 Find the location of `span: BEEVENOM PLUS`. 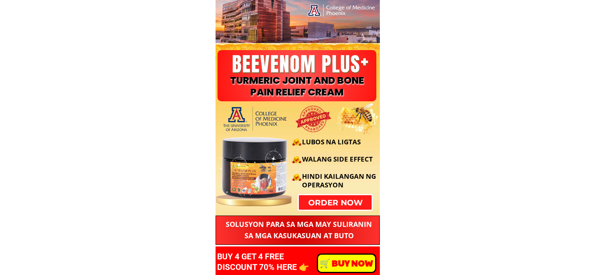

span: BEEVENOM PLUS is located at coordinates (296, 64).